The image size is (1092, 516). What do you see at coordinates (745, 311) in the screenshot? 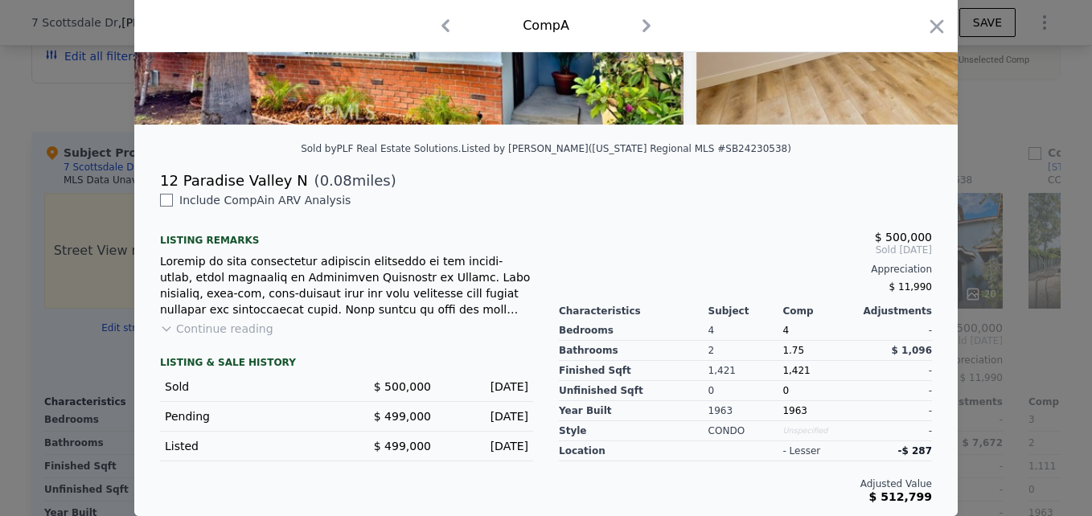
I see `div: Subject` at bounding box center [745, 311].